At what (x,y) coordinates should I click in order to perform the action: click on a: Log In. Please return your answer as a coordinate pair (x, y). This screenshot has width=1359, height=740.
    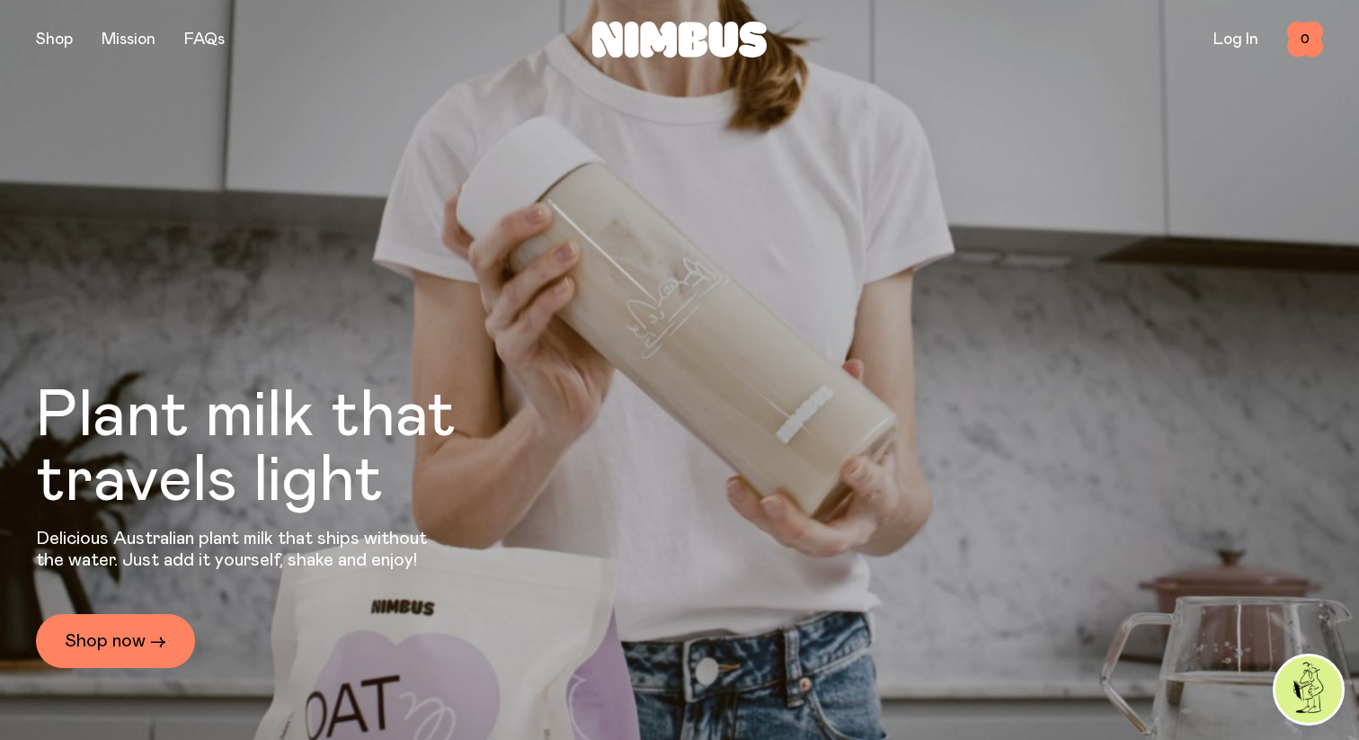
    Looking at the image, I should click on (1236, 40).